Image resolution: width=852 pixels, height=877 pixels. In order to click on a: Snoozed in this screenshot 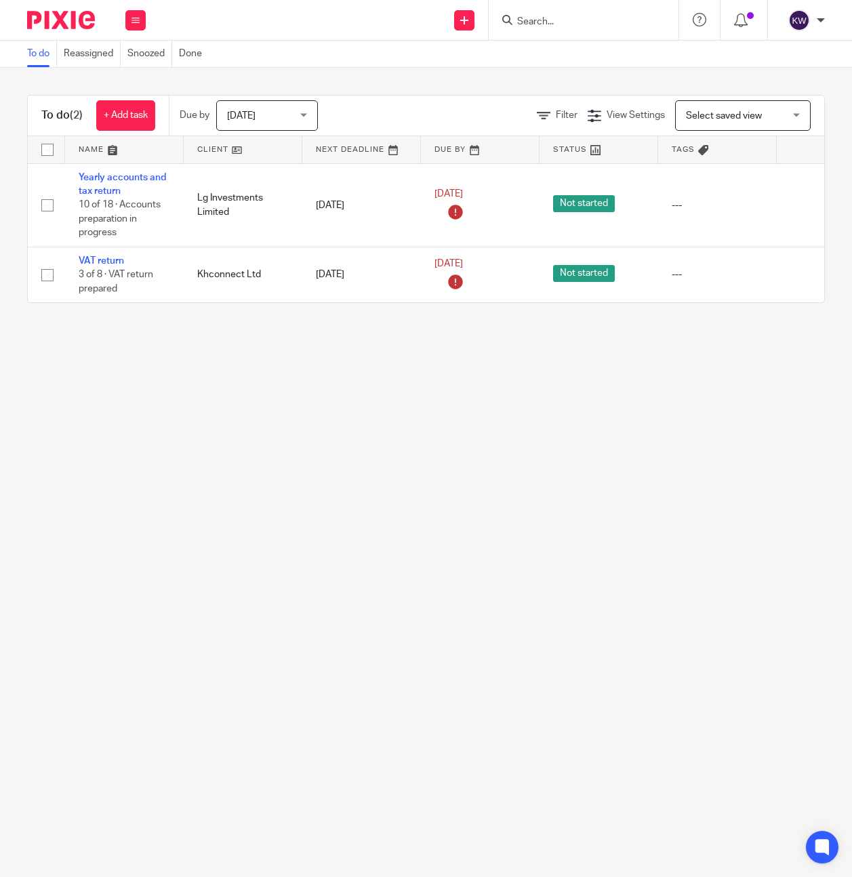, I will do `click(150, 54)`.